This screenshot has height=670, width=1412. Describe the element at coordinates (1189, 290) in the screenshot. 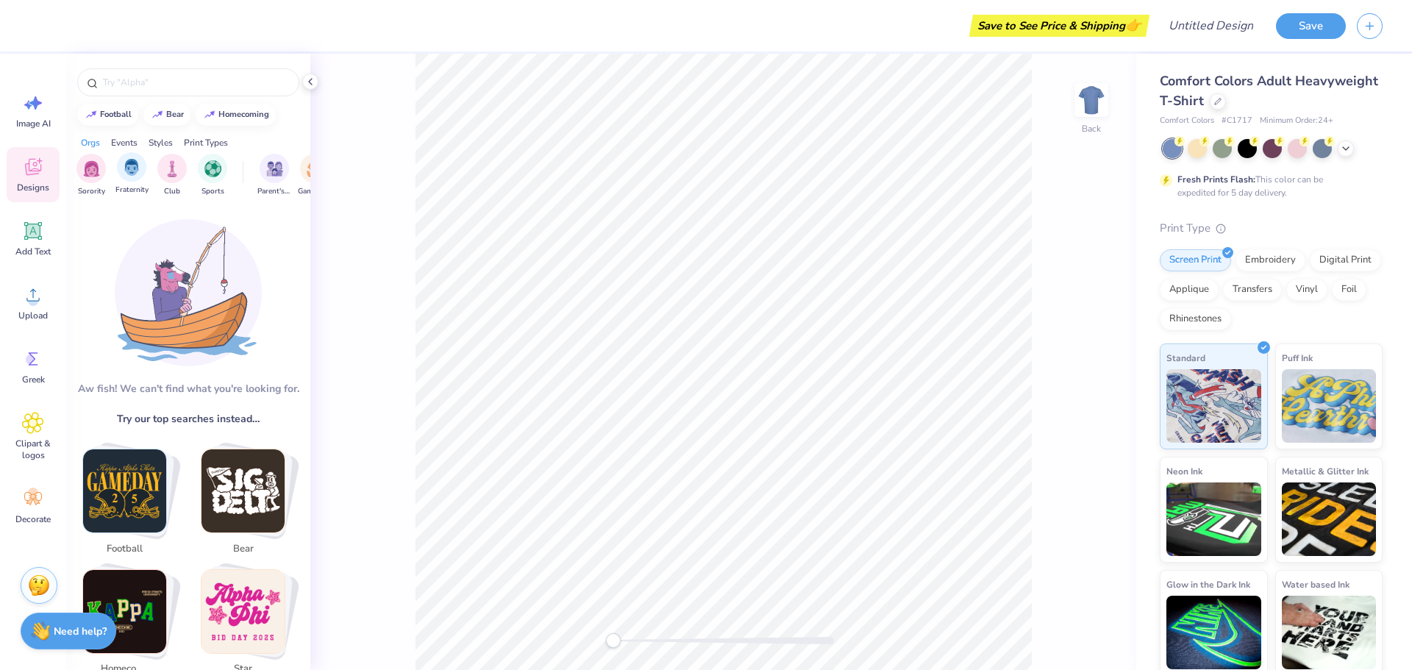

I see `div: Applique` at that location.